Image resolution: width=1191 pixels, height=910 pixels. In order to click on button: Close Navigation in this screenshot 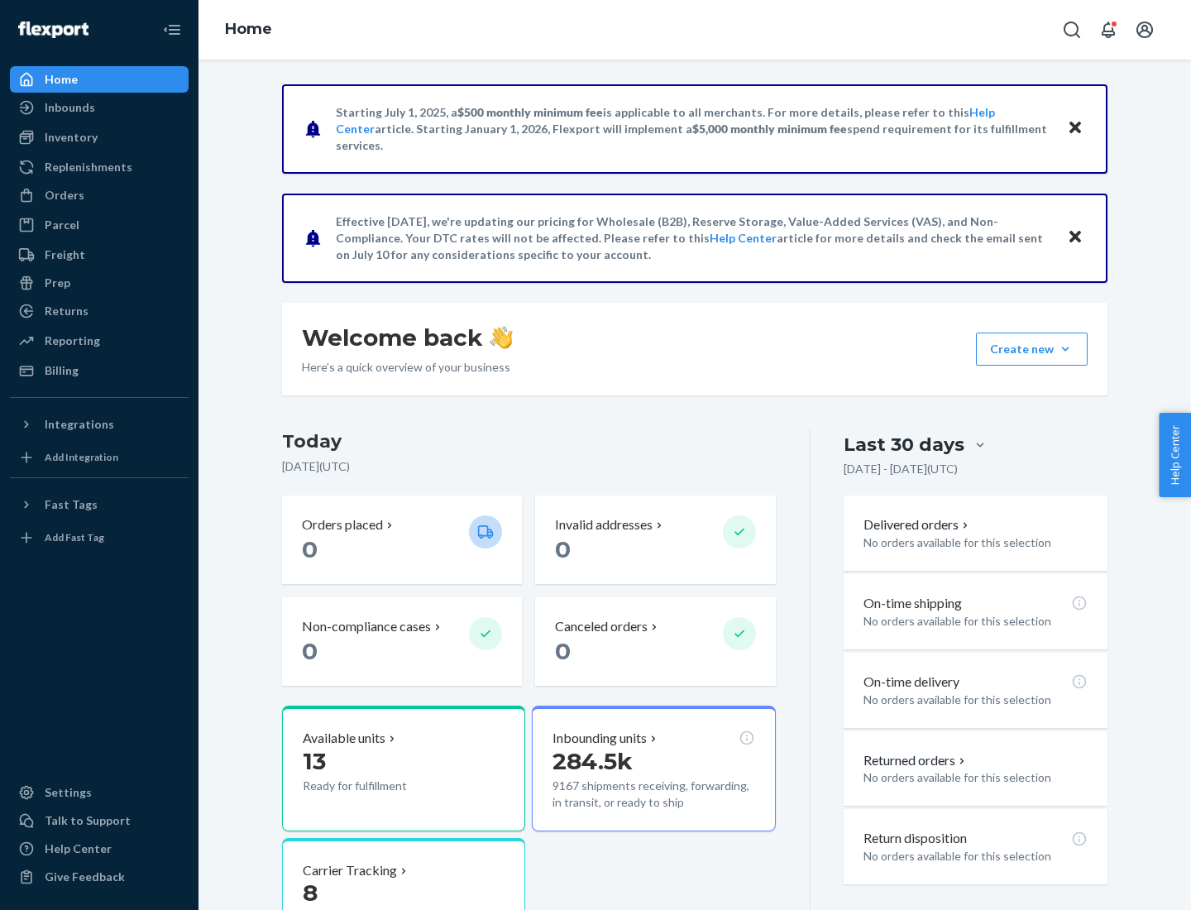, I will do `click(172, 30)`.